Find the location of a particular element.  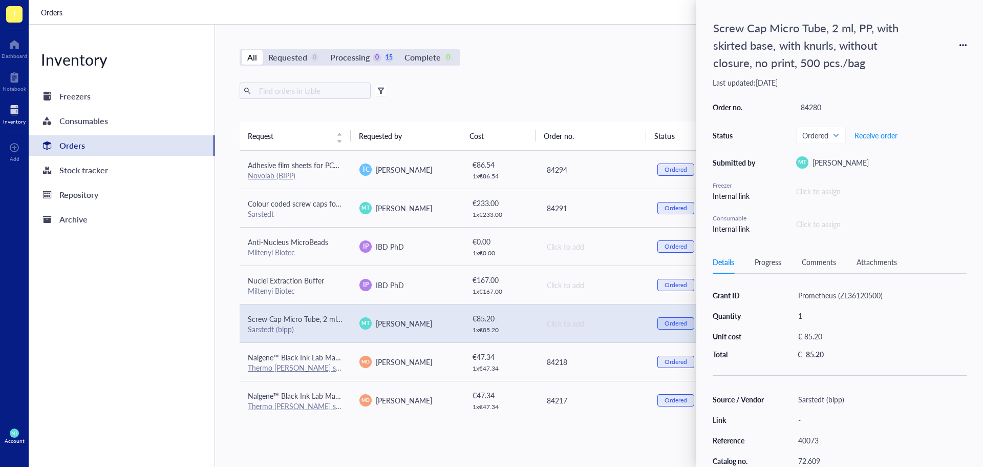

div: Reference is located at coordinates (739, 440).